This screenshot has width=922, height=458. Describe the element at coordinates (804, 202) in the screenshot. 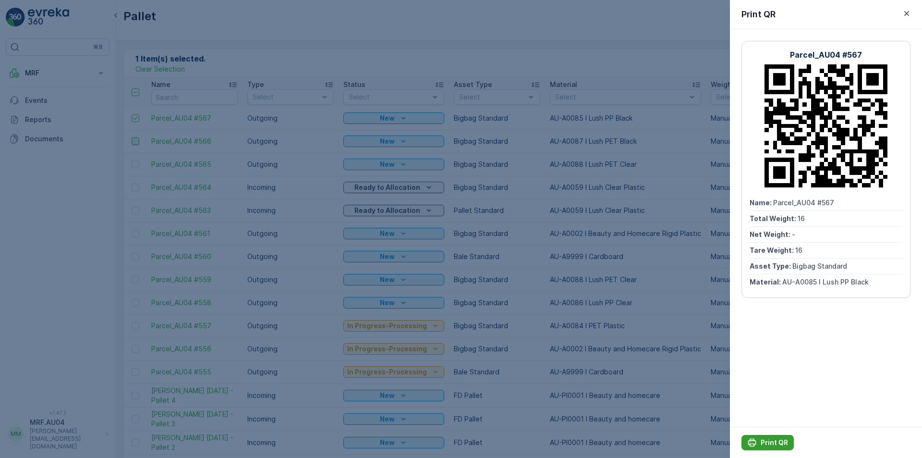

I see `span: Parcel_AU04 #567` at that location.